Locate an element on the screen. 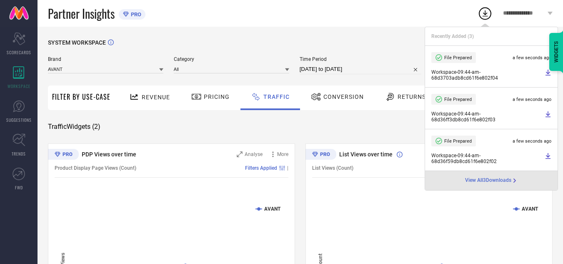 Image resolution: width=563 pixels, height=264 pixels. span: Revenue is located at coordinates (156, 97).